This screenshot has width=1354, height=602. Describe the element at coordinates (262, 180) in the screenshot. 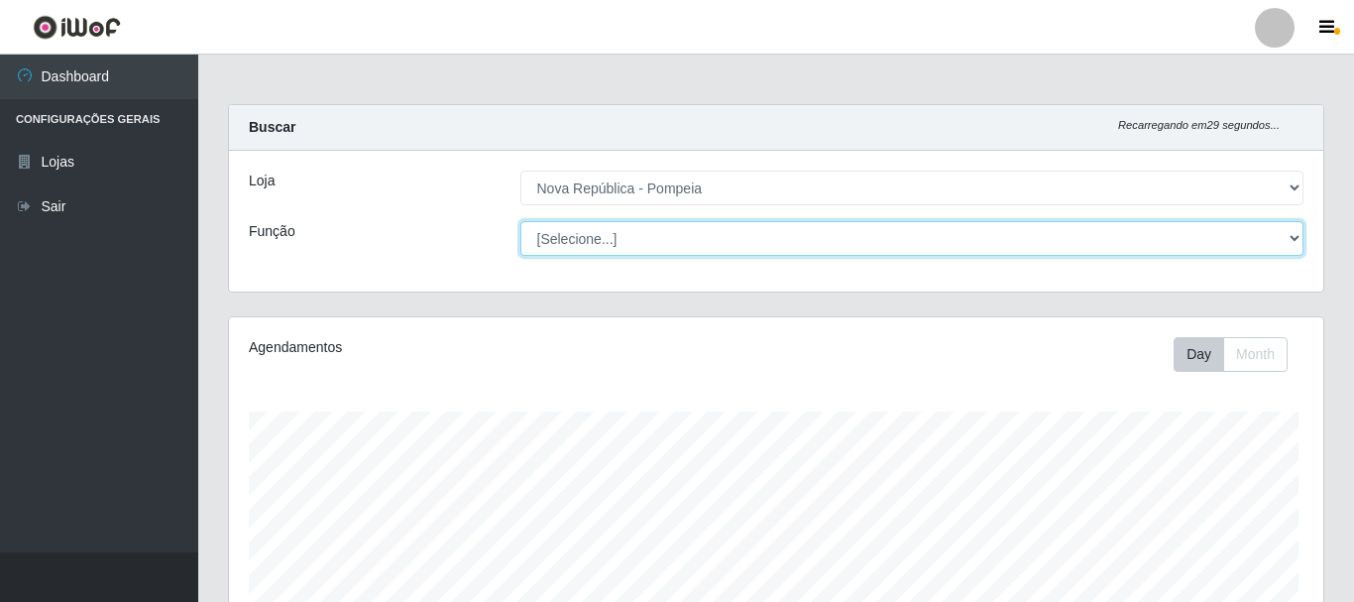

I see `label: Loja` at that location.